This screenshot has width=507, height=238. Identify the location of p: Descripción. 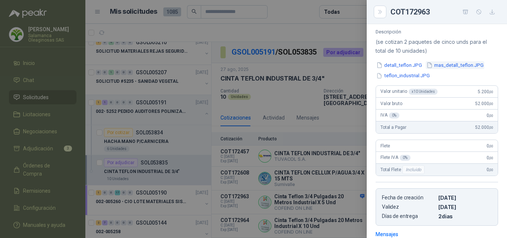
(437, 32).